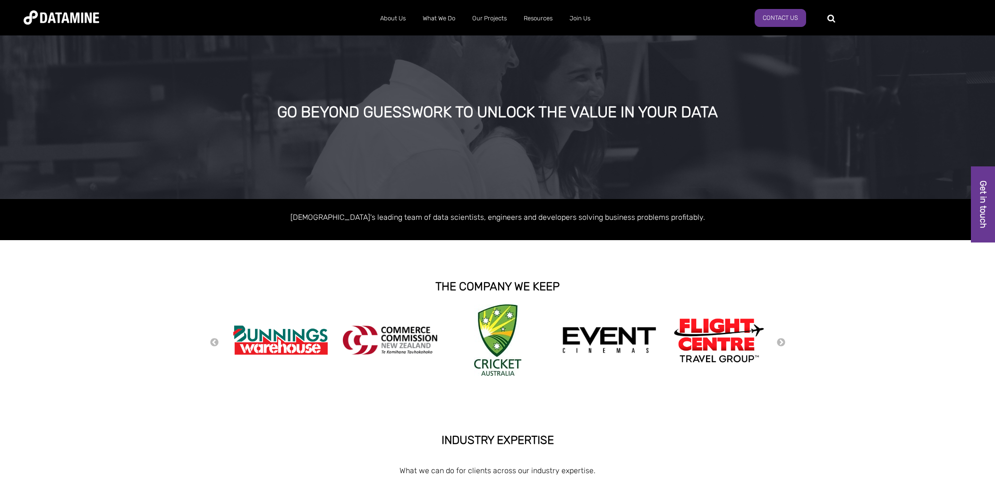 The width and height of the screenshot is (995, 485). Describe the element at coordinates (390, 340) in the screenshot. I see `img: commercecommission` at that location.